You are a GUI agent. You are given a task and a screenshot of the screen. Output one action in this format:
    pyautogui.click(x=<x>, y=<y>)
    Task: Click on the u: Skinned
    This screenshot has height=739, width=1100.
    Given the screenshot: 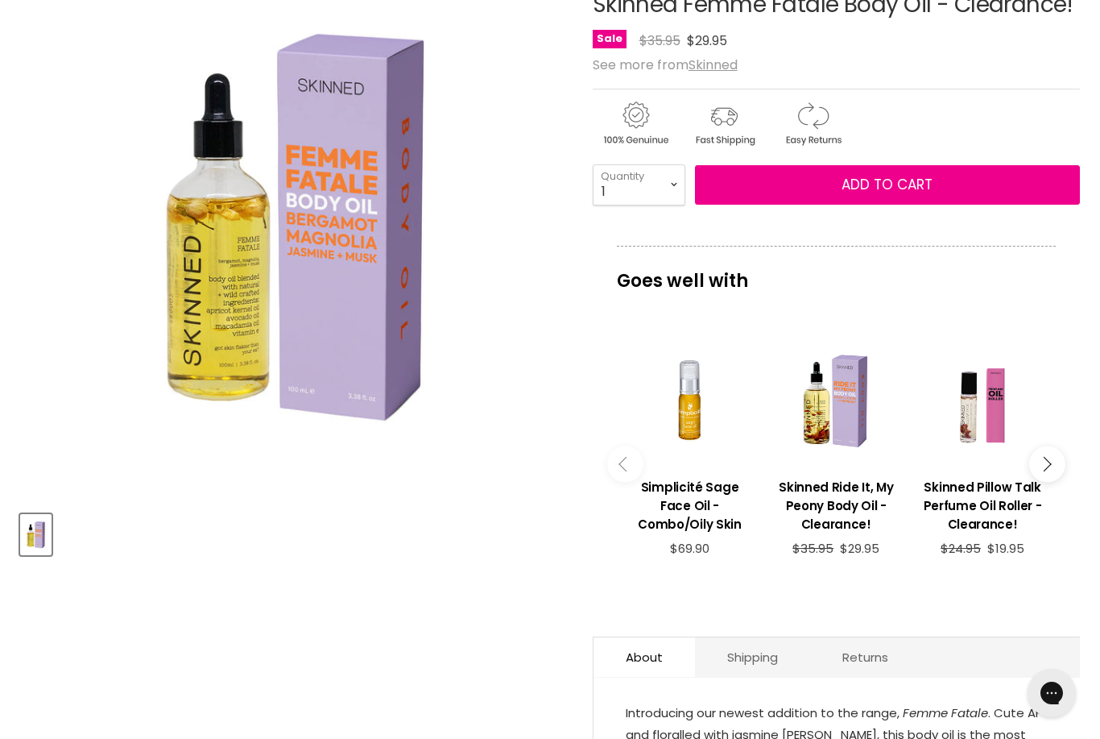 What is the action you would take?
    pyautogui.click(x=713, y=64)
    